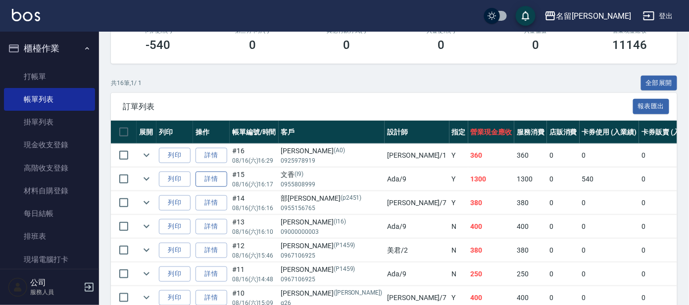  I want to click on button: save, so click(525, 16).